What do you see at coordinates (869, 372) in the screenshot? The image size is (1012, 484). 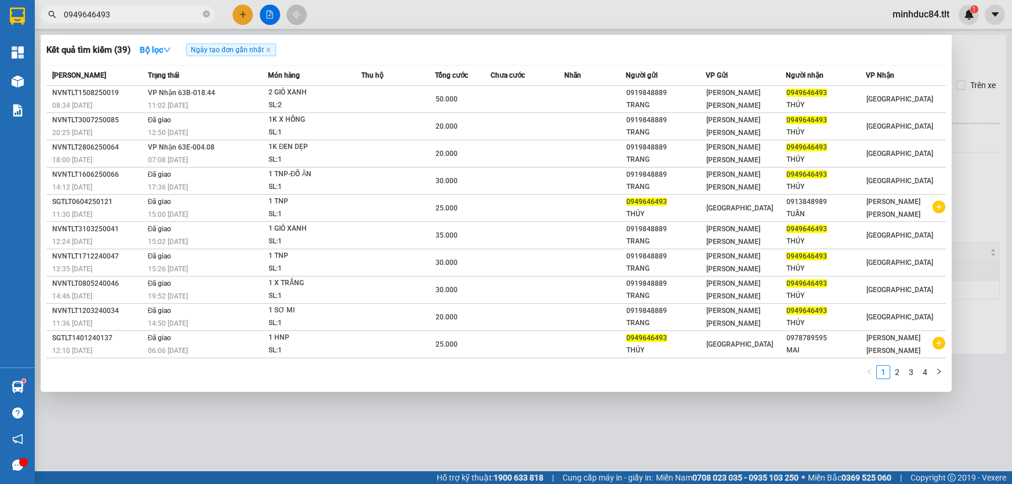 I see `span: left` at bounding box center [869, 372].